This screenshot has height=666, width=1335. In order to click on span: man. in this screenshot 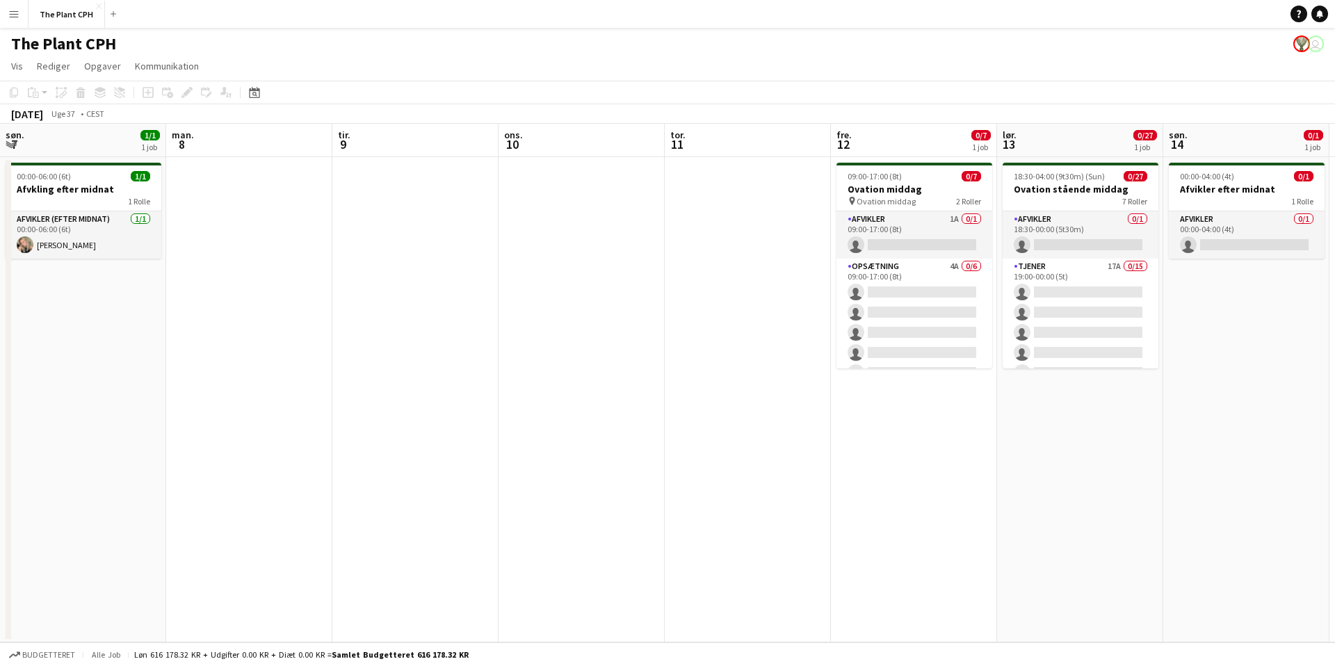, I will do `click(183, 135)`.